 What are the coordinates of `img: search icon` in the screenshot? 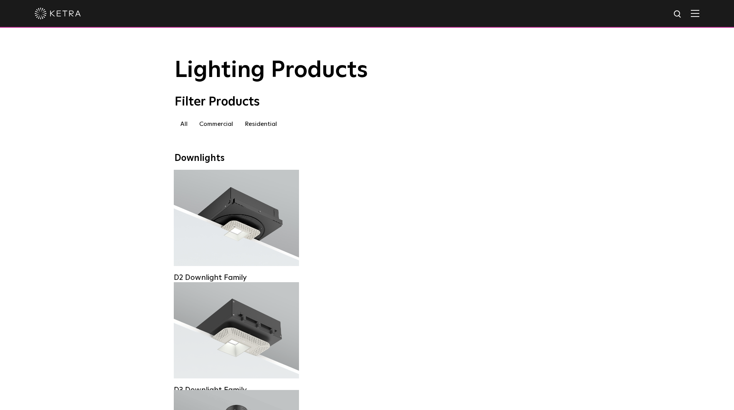 It's located at (678, 14).